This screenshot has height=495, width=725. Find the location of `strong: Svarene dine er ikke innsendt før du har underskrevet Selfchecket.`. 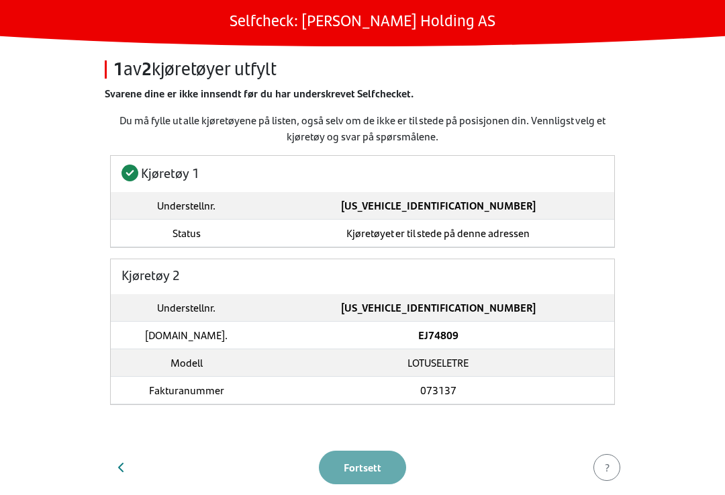

strong: Svarene dine er ikke innsendt før du har underskrevet Selfchecket. is located at coordinates (259, 93).